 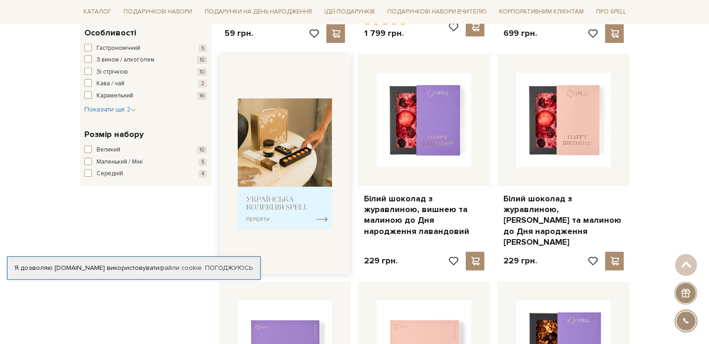 I want to click on button: Карамельний 16, so click(x=145, y=96).